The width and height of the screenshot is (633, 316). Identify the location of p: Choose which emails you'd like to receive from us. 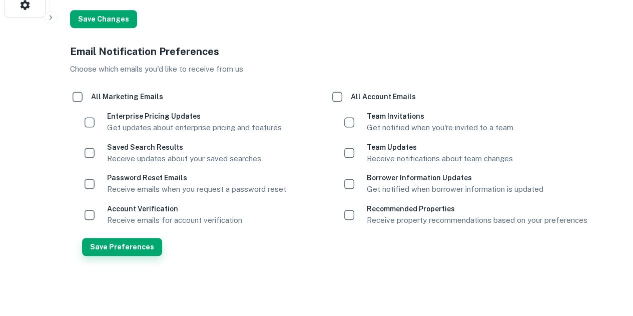
(341, 69).